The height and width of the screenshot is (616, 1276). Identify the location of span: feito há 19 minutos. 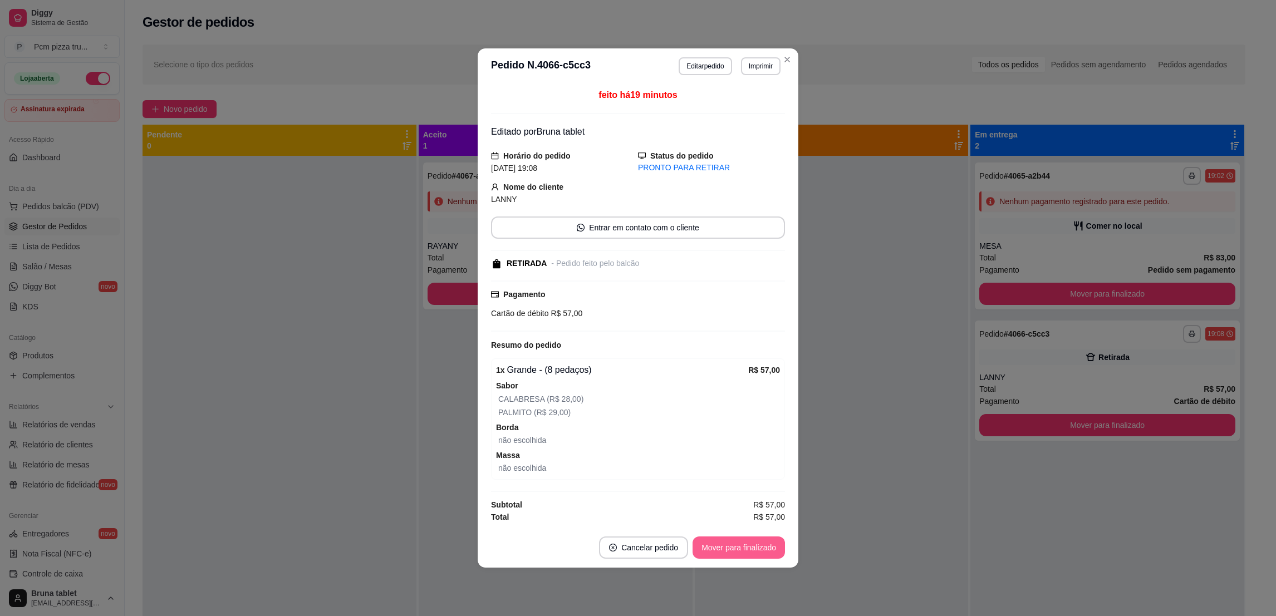
(637, 95).